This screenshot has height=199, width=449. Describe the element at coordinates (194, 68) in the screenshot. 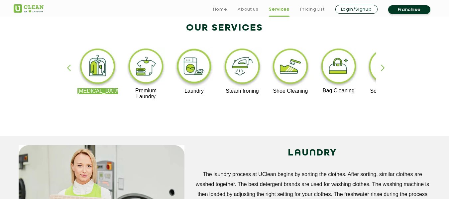

I see `img: laundry_cleaning_11zon.webp` at that location.